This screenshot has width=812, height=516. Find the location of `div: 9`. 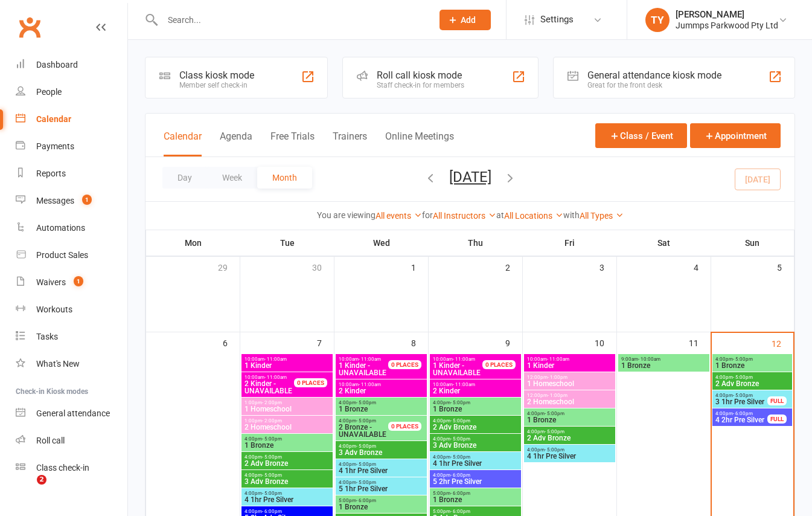

div: 9 is located at coordinates (514, 342).